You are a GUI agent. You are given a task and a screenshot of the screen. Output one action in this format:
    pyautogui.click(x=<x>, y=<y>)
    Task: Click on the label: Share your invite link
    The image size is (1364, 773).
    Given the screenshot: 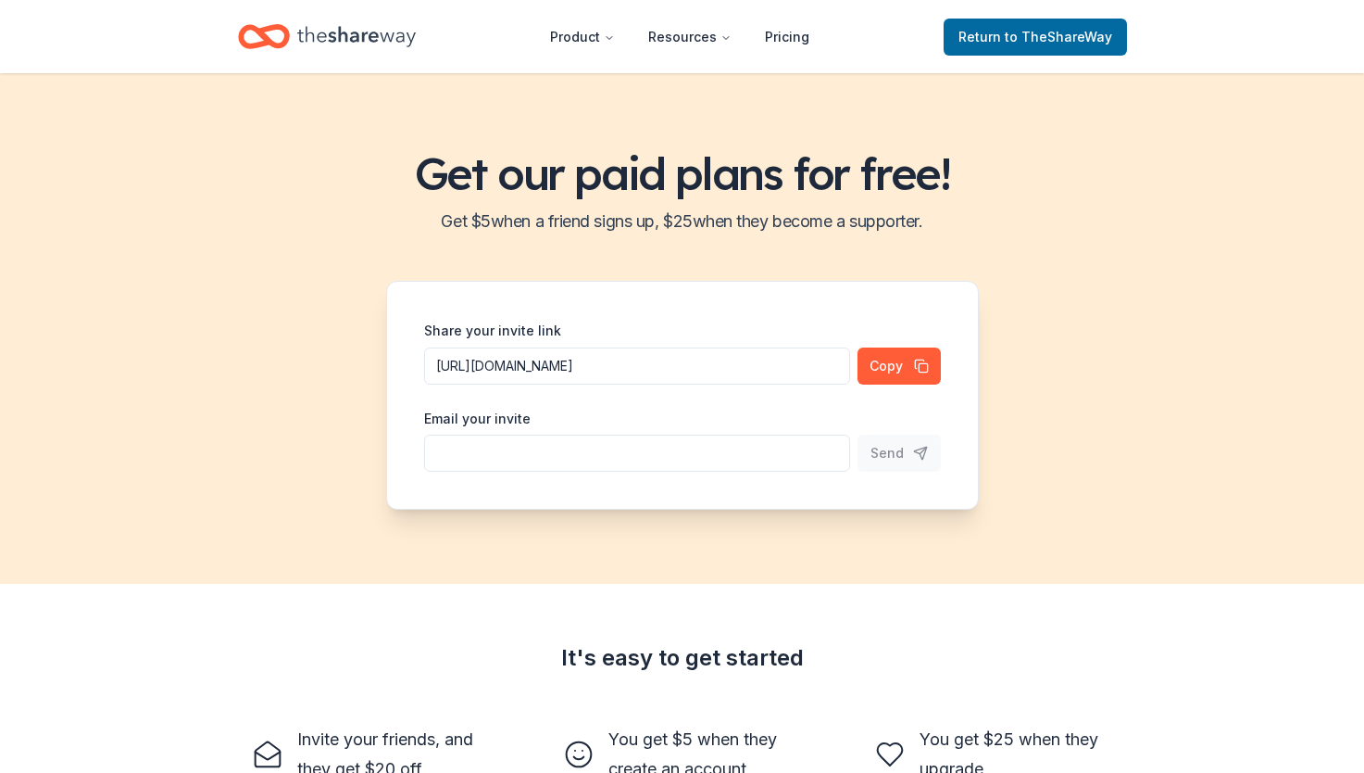 What is the action you would take?
    pyautogui.click(x=493, y=331)
    